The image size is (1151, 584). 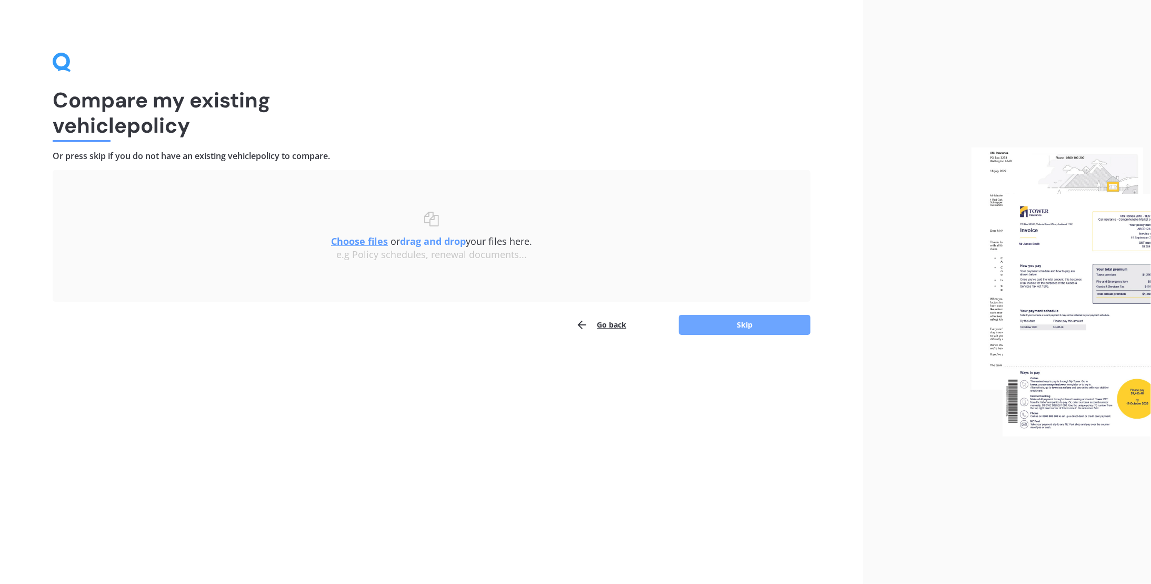 I want to click on button: Skip, so click(x=745, y=325).